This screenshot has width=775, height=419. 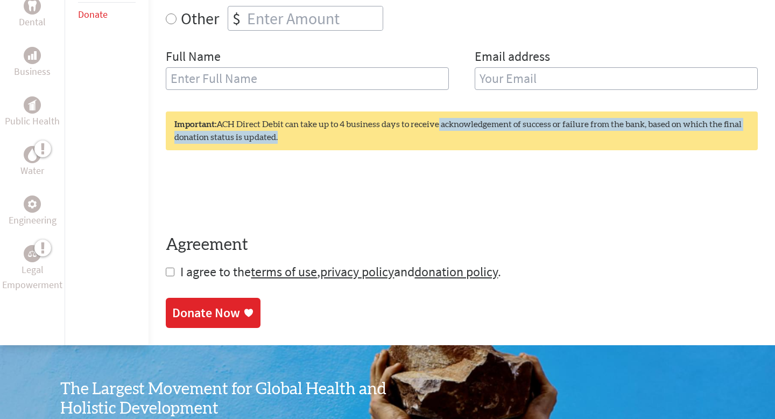 I want to click on h3: The Largest Movement for Global Health and Holistic Development, so click(x=224, y=399).